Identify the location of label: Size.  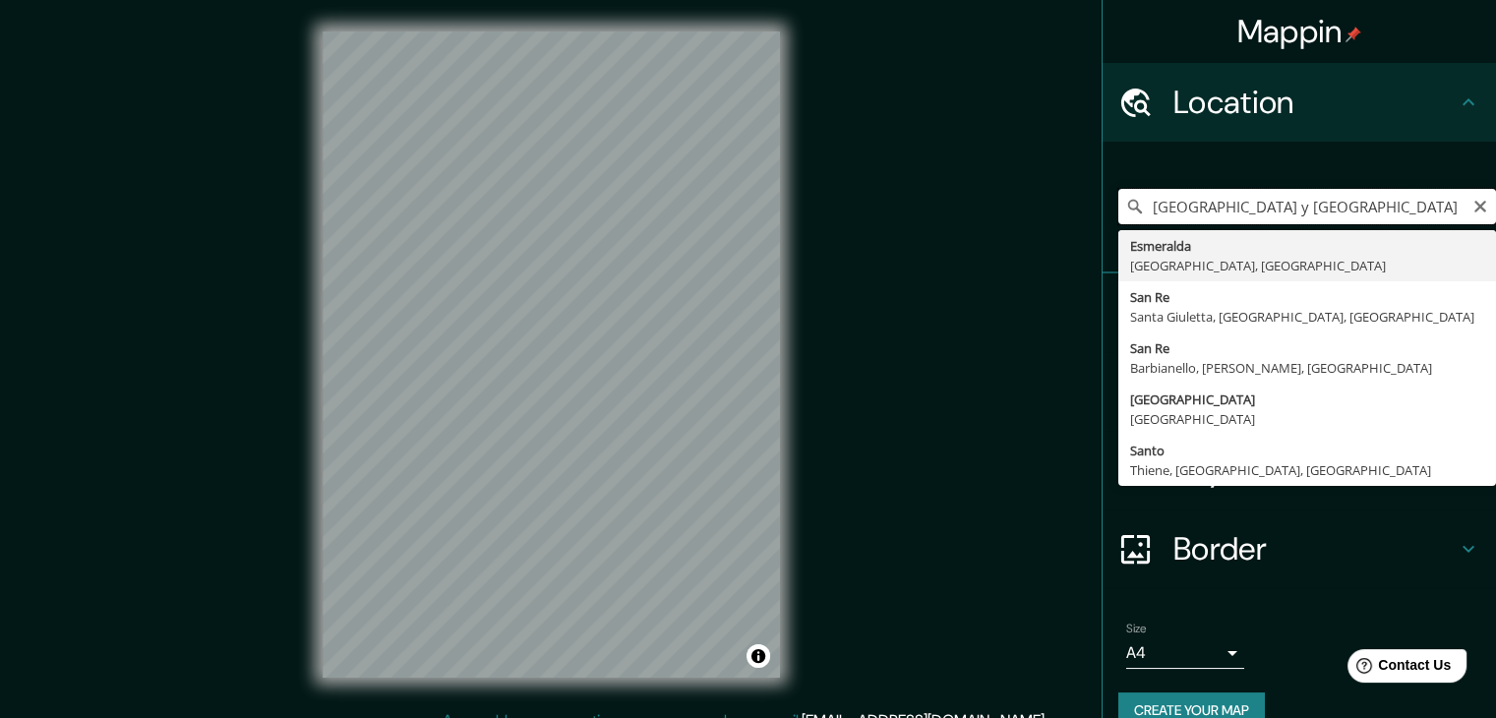
(1136, 629).